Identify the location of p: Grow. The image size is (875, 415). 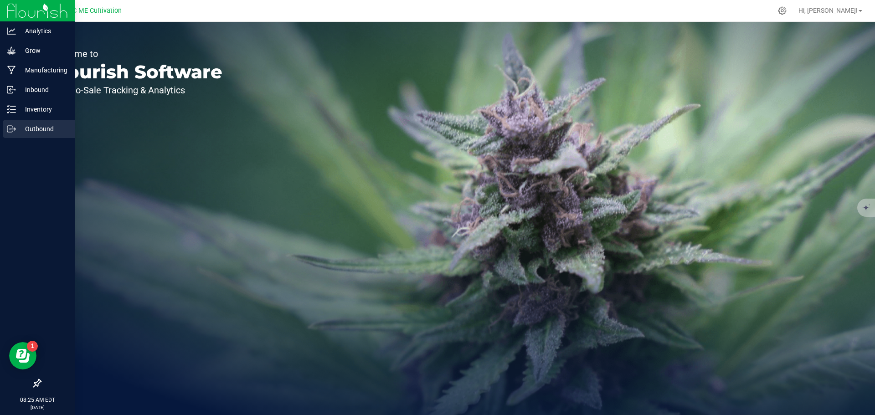
(43, 51).